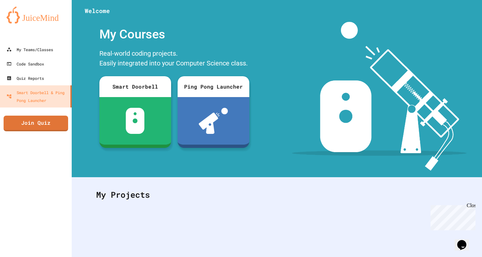 The width and height of the screenshot is (482, 257). Describe the element at coordinates (213, 121) in the screenshot. I see `img: ppl-with-ball.png` at that location.